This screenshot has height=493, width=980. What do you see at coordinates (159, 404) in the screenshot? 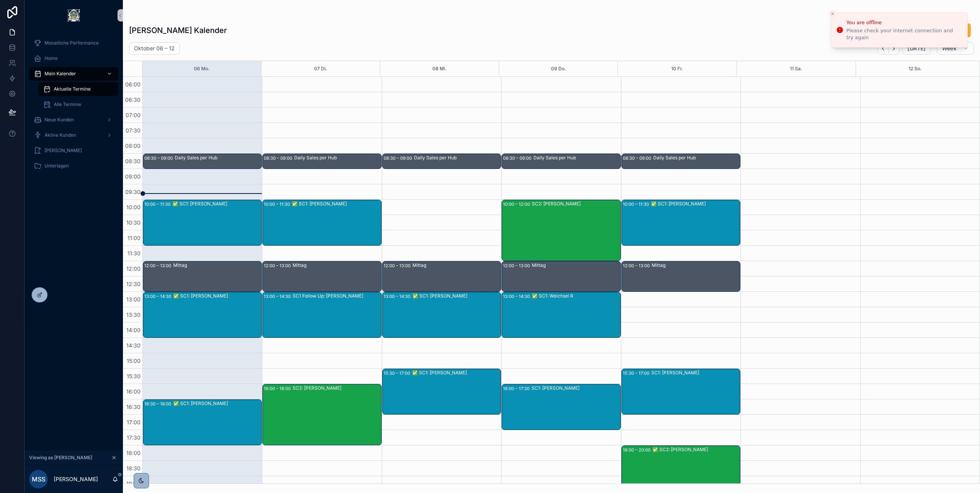
I see `div: 16:30 – 18:00` at bounding box center [159, 404].